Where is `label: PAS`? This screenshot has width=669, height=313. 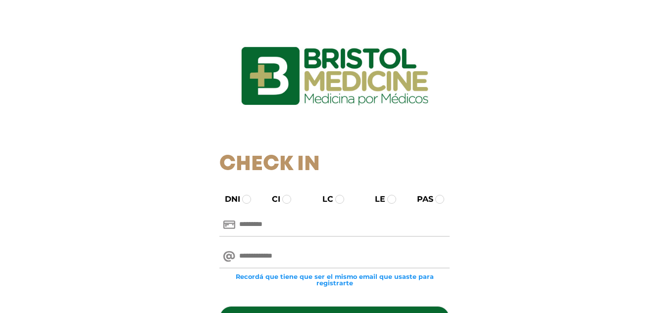 label: PAS is located at coordinates (420, 200).